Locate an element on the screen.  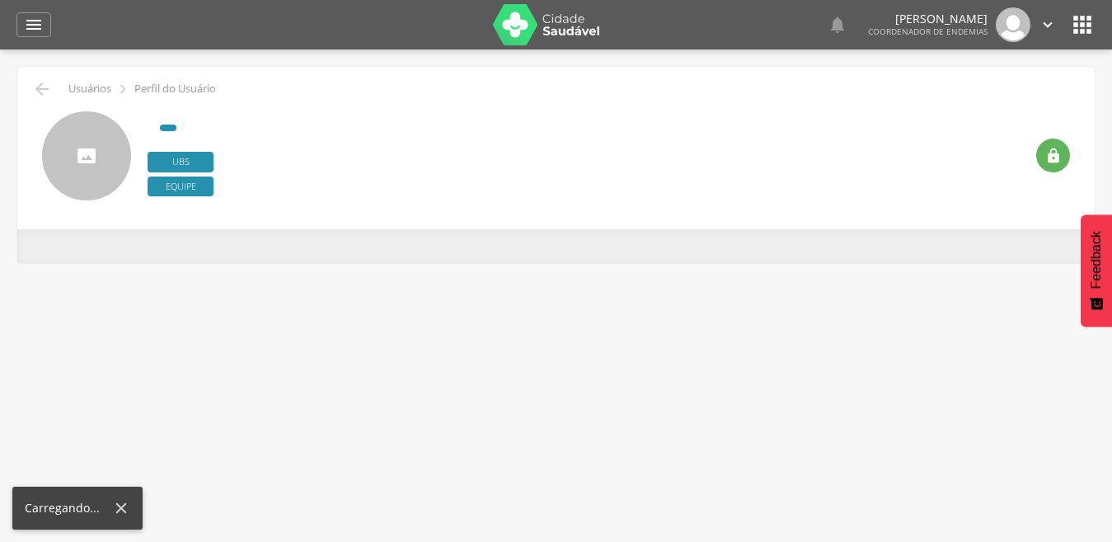
div: Carregando... is located at coordinates (68, 508).